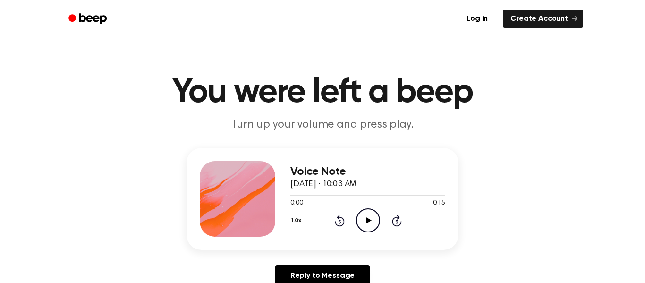  What do you see at coordinates (322, 92) in the screenshot?
I see `h1: You were left a beep` at bounding box center [322, 92].